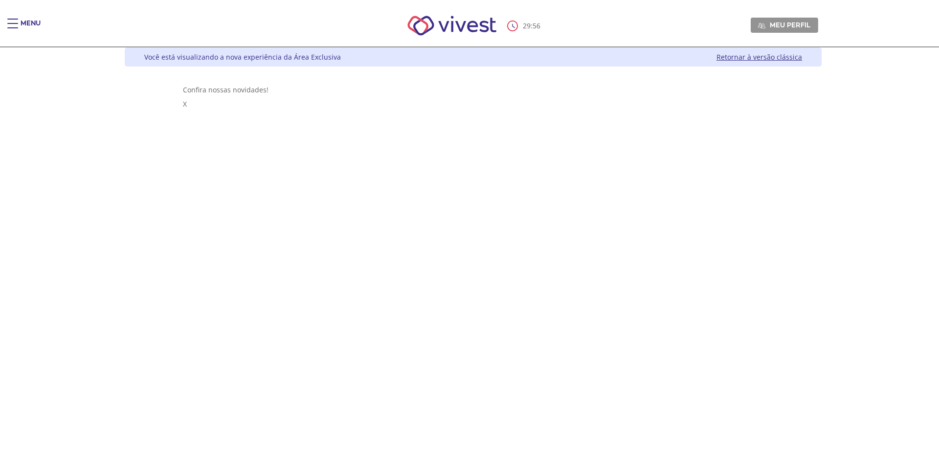 The image size is (939, 462). What do you see at coordinates (785, 25) in the screenshot?
I see `a: Meu perfil` at bounding box center [785, 25].